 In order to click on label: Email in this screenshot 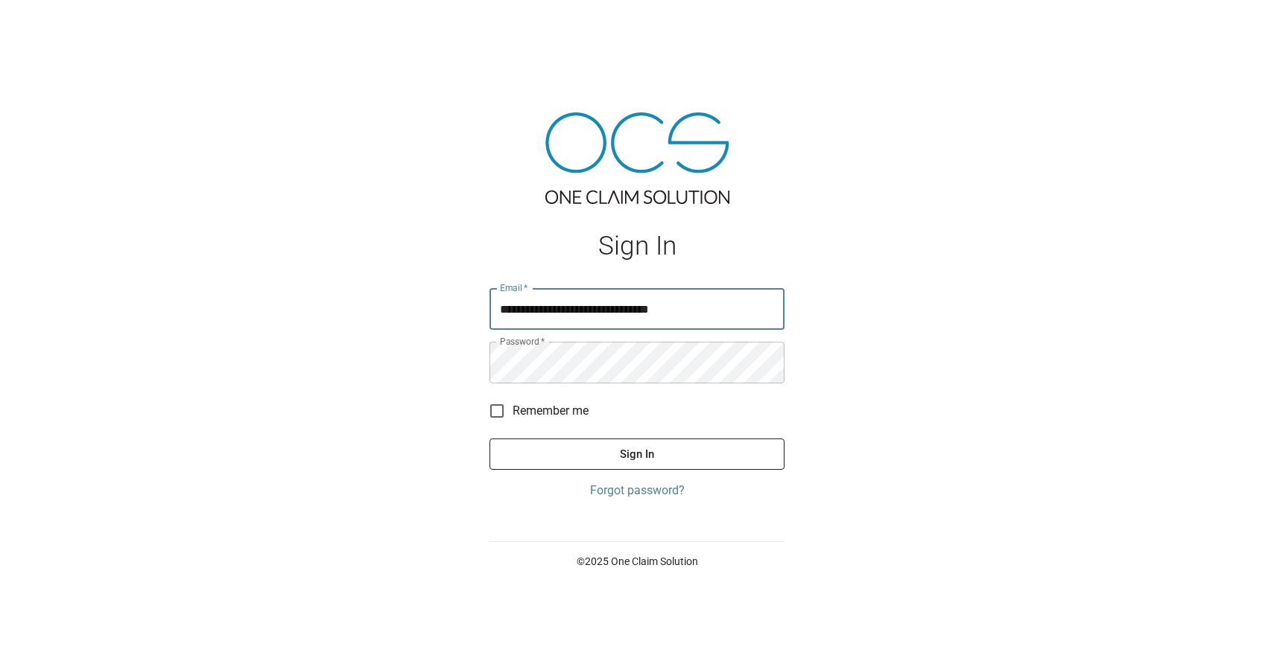, I will do `click(514, 288)`.